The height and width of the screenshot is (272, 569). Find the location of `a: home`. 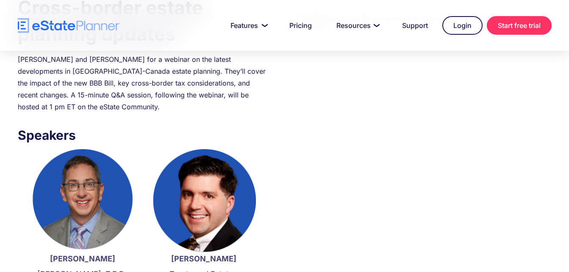

a: home is located at coordinates (69, 25).